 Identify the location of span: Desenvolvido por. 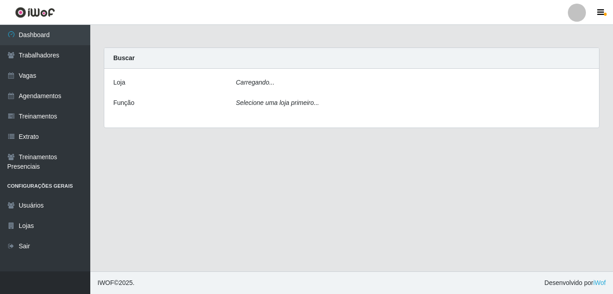
(575, 282).